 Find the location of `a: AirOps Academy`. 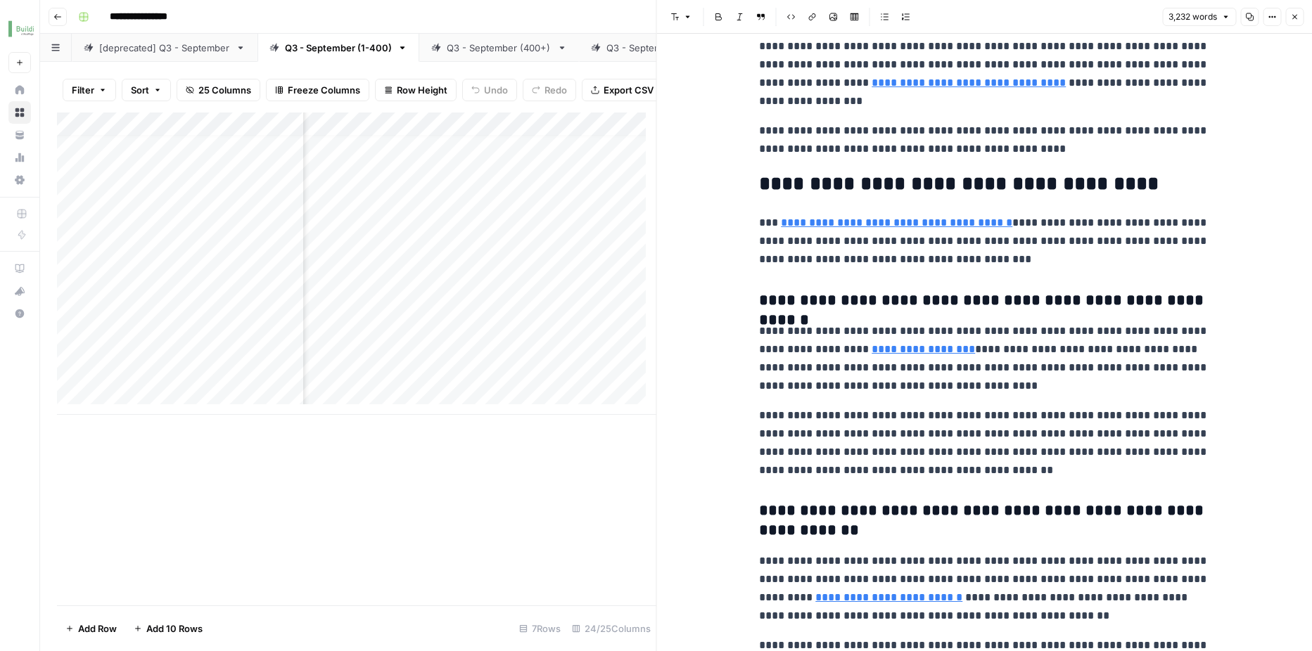

a: AirOps Academy is located at coordinates (20, 269).